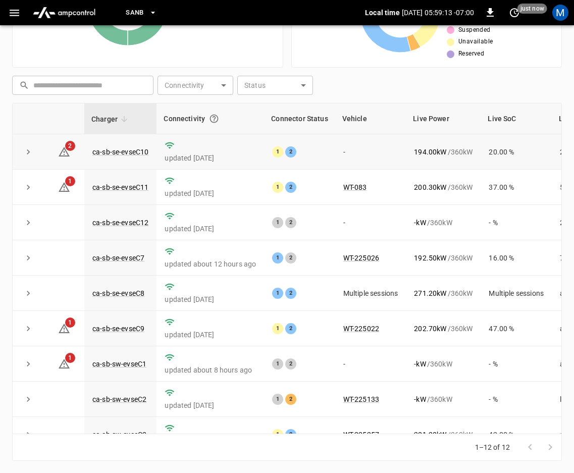 The image size is (574, 473). I want to click on p: updated about 12 hours ago, so click(210, 264).